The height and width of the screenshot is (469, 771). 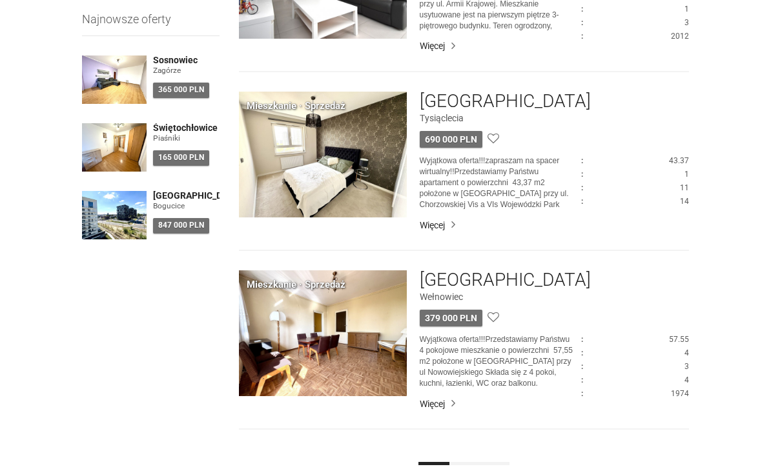 What do you see at coordinates (635, 161) in the screenshot?
I see `dd: 43.37` at bounding box center [635, 161].